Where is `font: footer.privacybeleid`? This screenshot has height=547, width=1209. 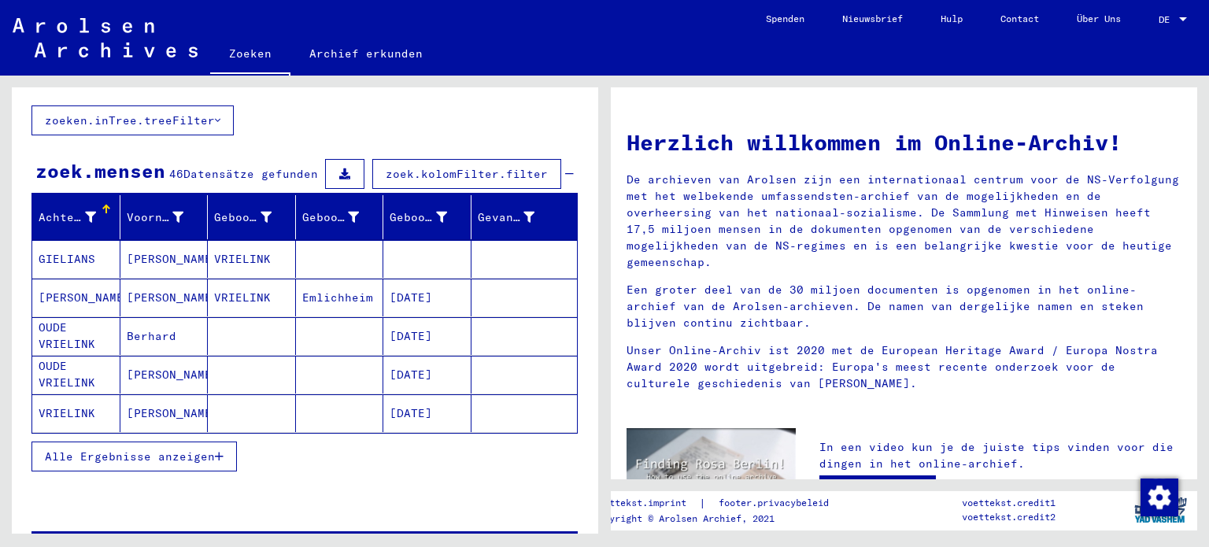 font: footer.privacybeleid is located at coordinates (774, 502).